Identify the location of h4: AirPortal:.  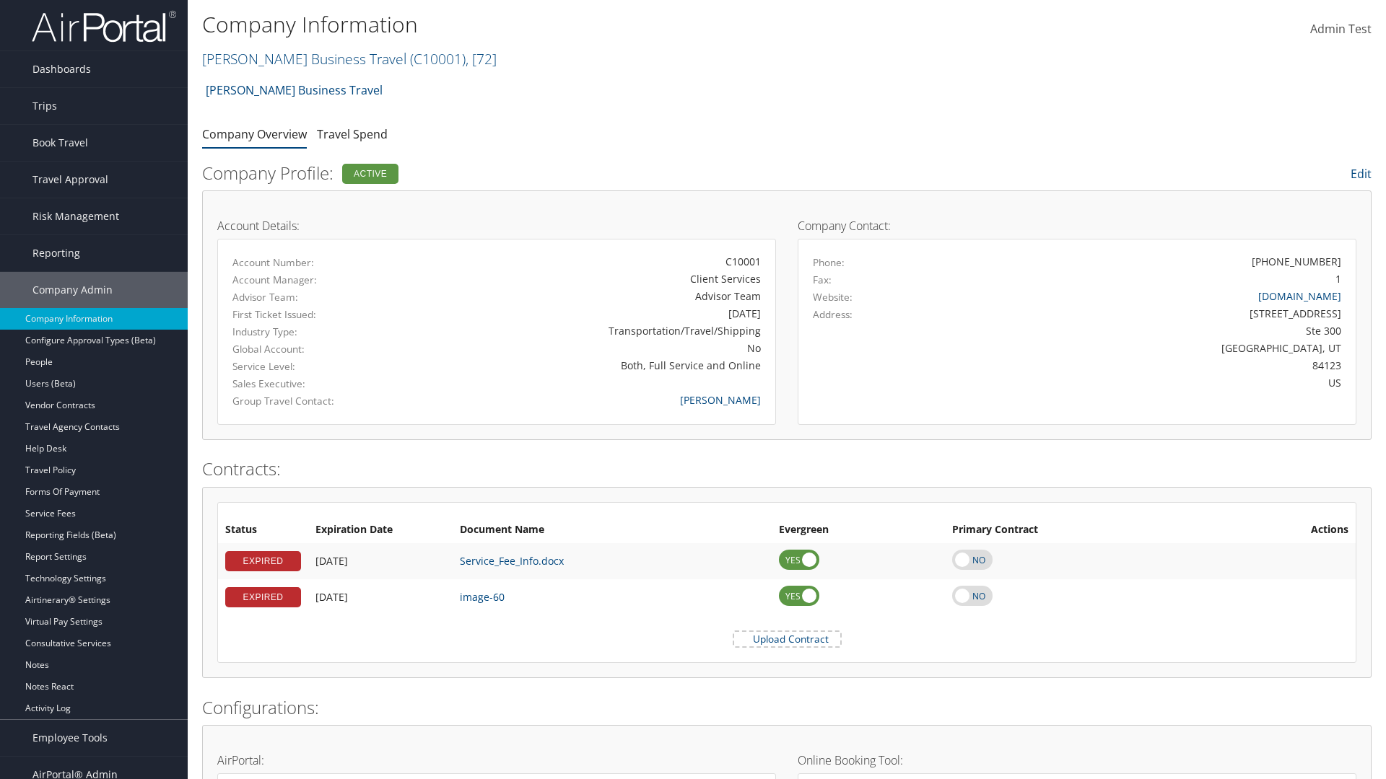
(497, 761).